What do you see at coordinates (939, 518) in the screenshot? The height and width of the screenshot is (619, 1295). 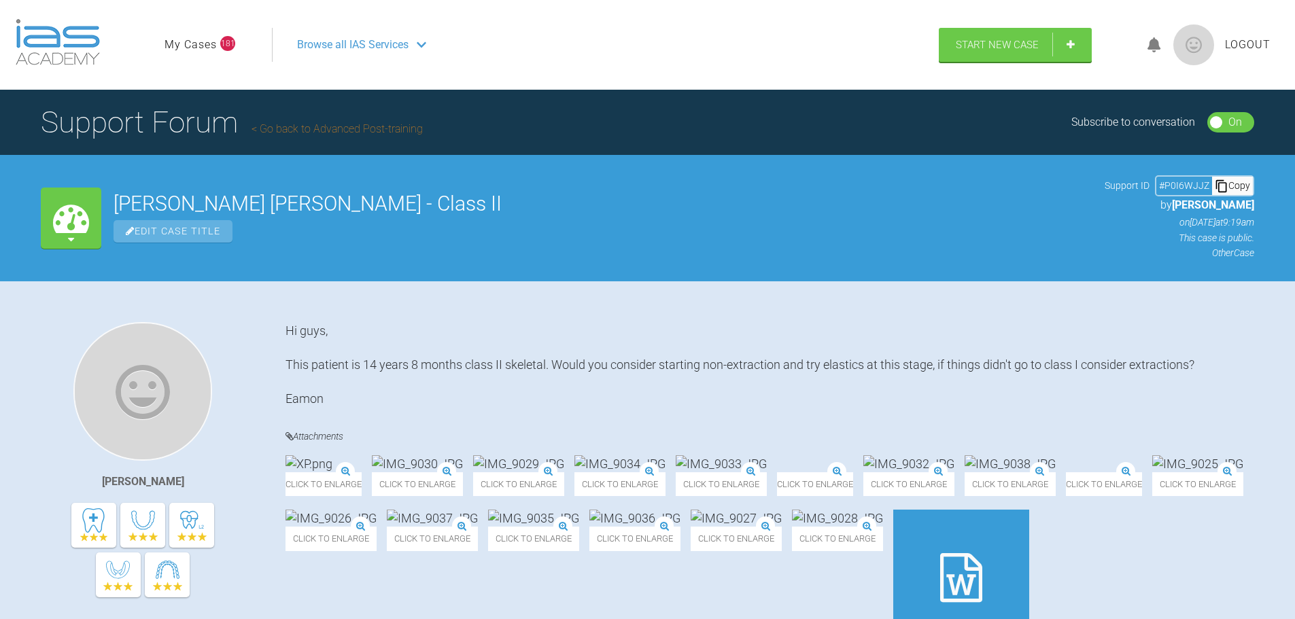 I see `img: IMG_9028.JPG` at bounding box center [939, 518].